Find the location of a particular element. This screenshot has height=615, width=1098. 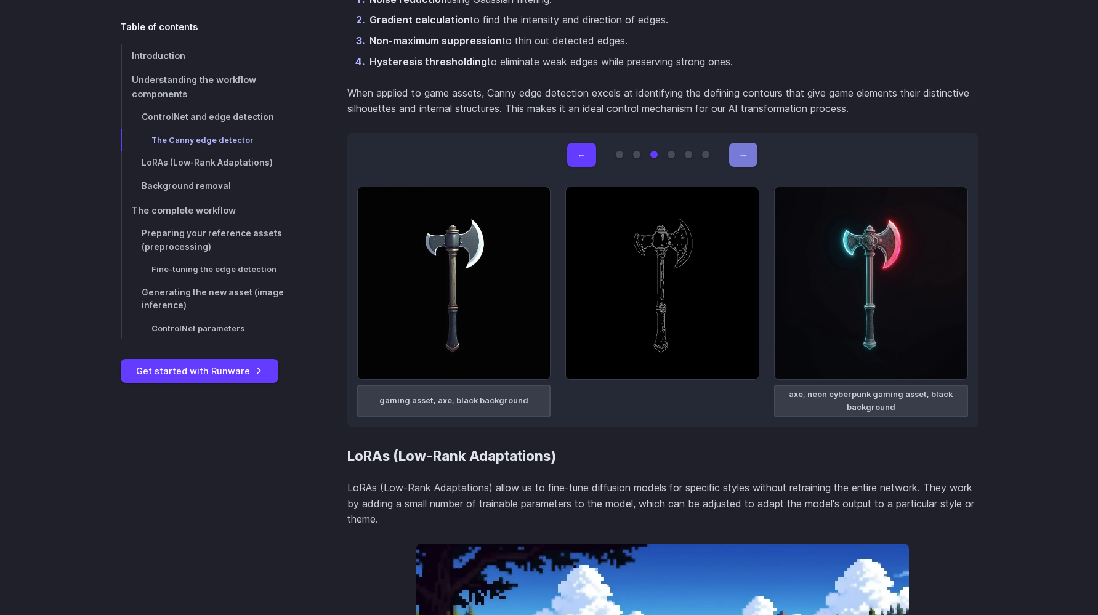

span: ControlNet parameters is located at coordinates (198, 328).